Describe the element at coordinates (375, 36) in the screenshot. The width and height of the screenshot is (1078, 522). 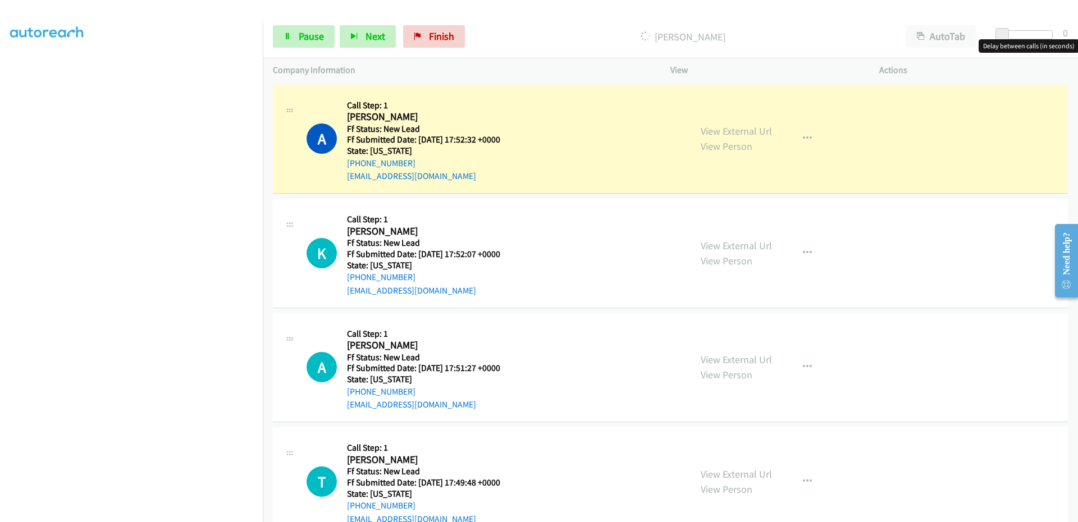
I see `span: Next` at that location.